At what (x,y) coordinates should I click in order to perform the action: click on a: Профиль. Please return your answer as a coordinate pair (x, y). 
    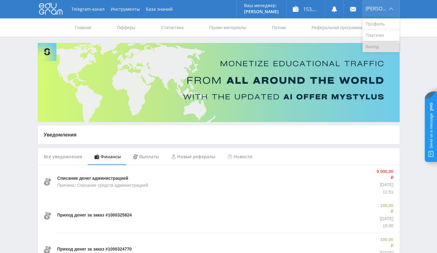
    Looking at the image, I should click on (381, 24).